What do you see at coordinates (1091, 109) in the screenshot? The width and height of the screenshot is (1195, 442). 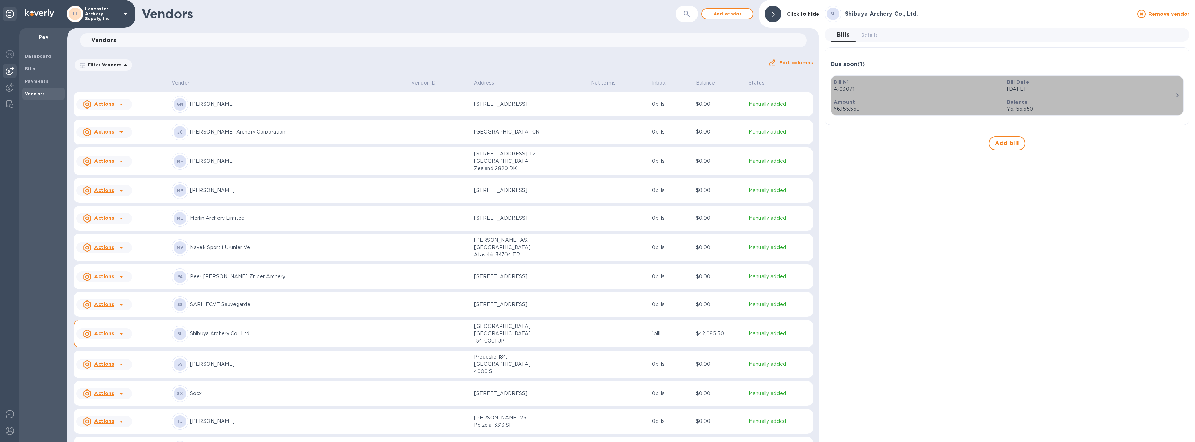 I see `p: ¥6,155,550` at bounding box center [1091, 109].